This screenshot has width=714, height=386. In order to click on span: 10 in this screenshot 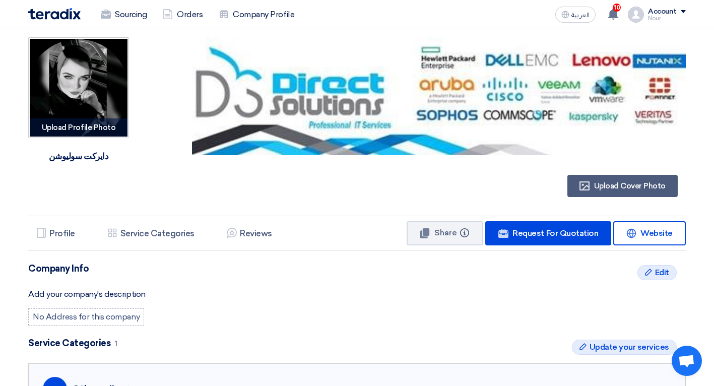, I will do `click(617, 8)`.